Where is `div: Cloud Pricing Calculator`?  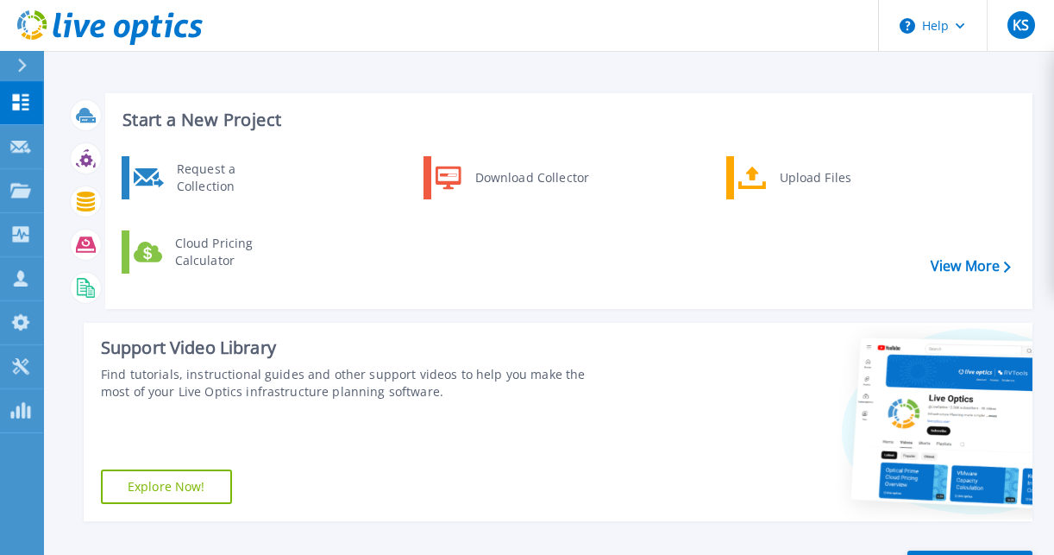 div: Cloud Pricing Calculator is located at coordinates (230, 252).